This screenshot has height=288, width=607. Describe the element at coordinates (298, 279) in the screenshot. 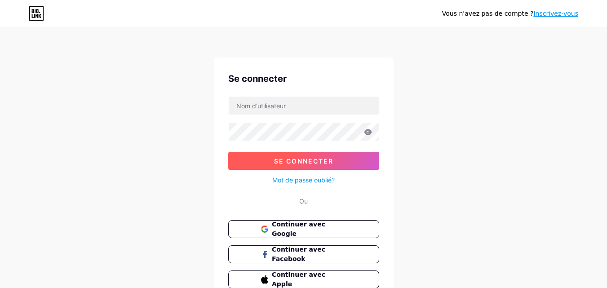

I see `font: Continuer avec Apple` at that location.